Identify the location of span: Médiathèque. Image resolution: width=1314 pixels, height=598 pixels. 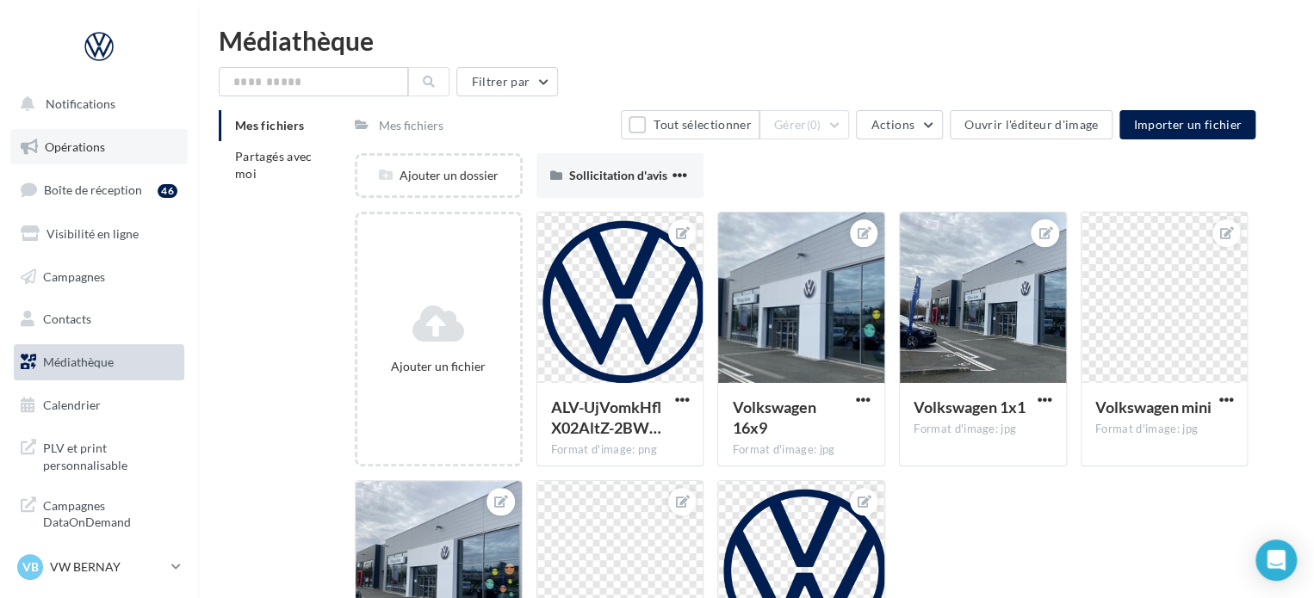
(78, 362).